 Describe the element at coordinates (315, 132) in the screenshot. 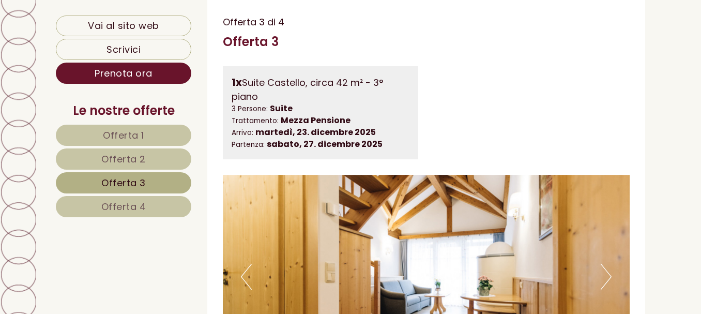

I see `b: martedì, 23. dicembre 2025` at that location.